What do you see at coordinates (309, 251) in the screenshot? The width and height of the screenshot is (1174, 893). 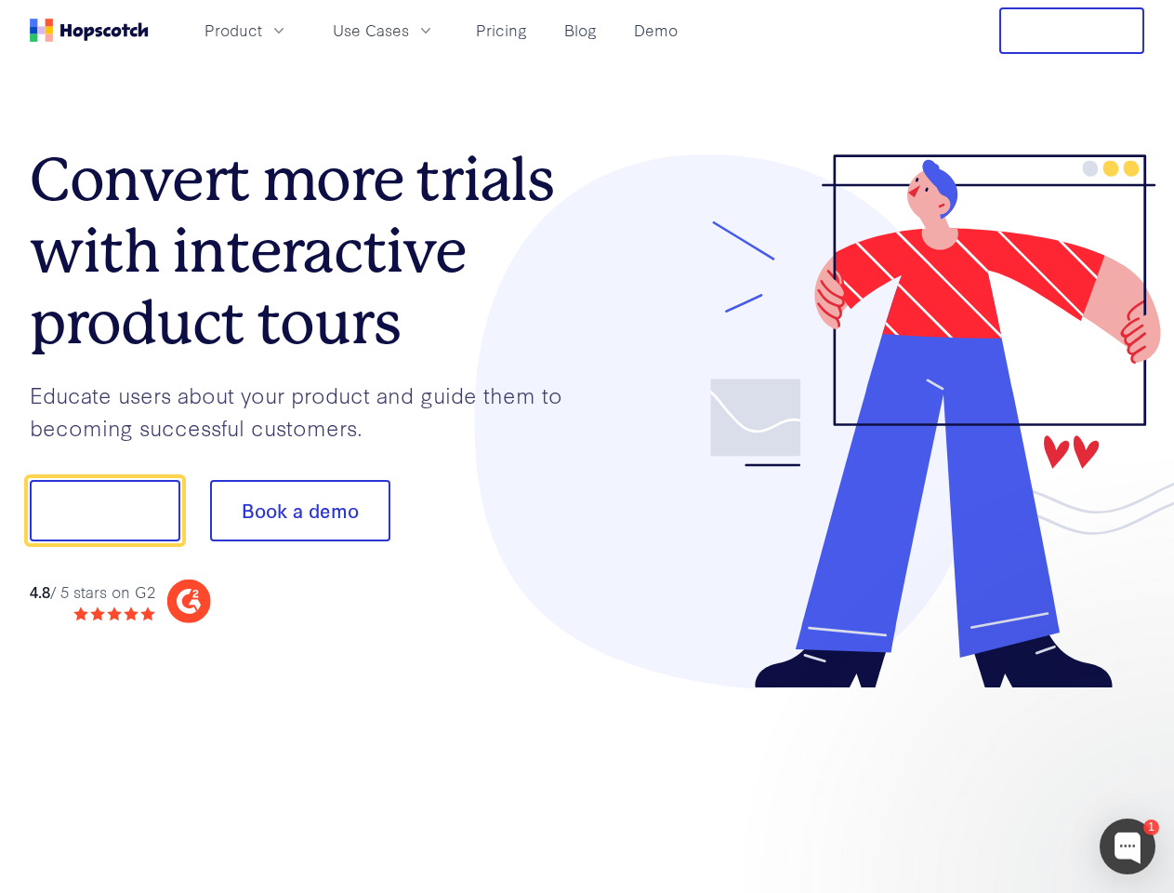 I see `h1: Convert more trials with interactive product tours` at bounding box center [309, 251].